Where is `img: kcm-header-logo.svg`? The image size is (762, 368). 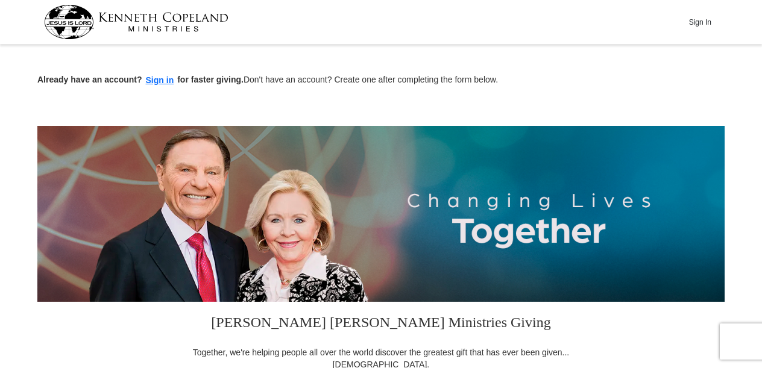 img: kcm-header-logo.svg is located at coordinates (136, 22).